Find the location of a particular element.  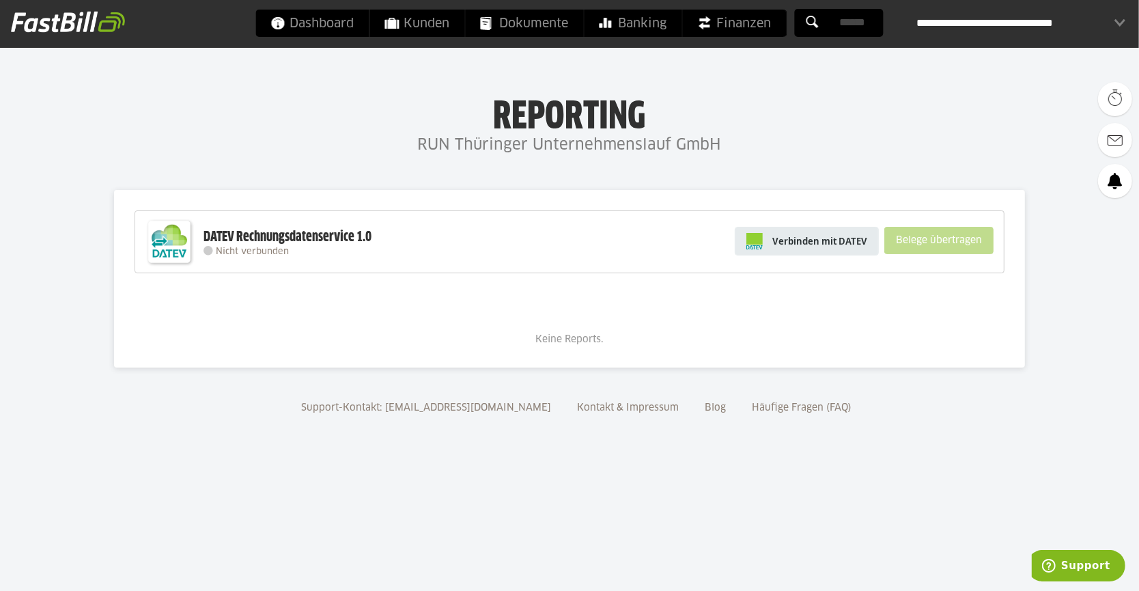

a: Finanzen is located at coordinates (735, 23).